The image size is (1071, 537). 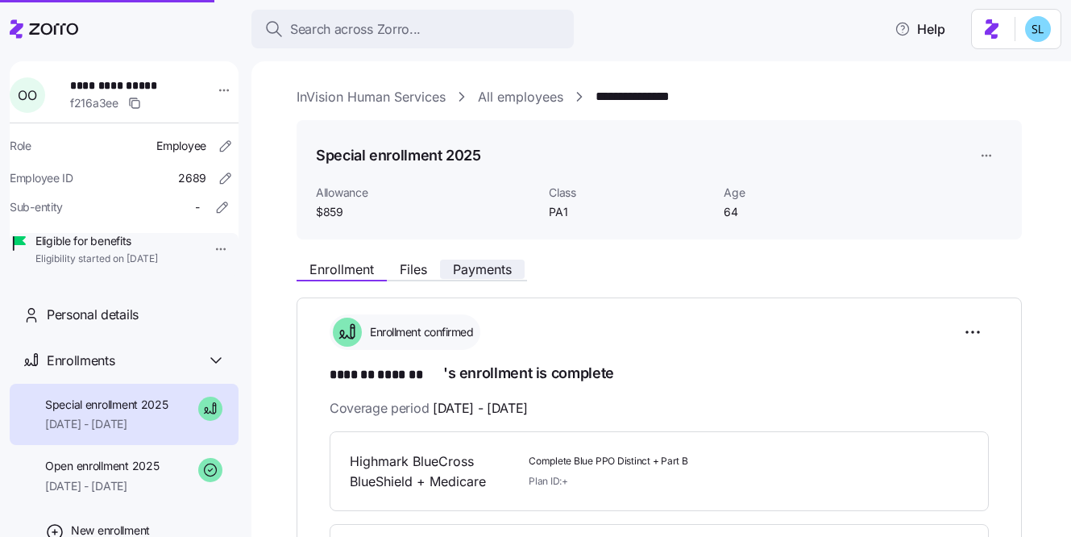 I want to click on button: Search across Zorro..., so click(x=413, y=29).